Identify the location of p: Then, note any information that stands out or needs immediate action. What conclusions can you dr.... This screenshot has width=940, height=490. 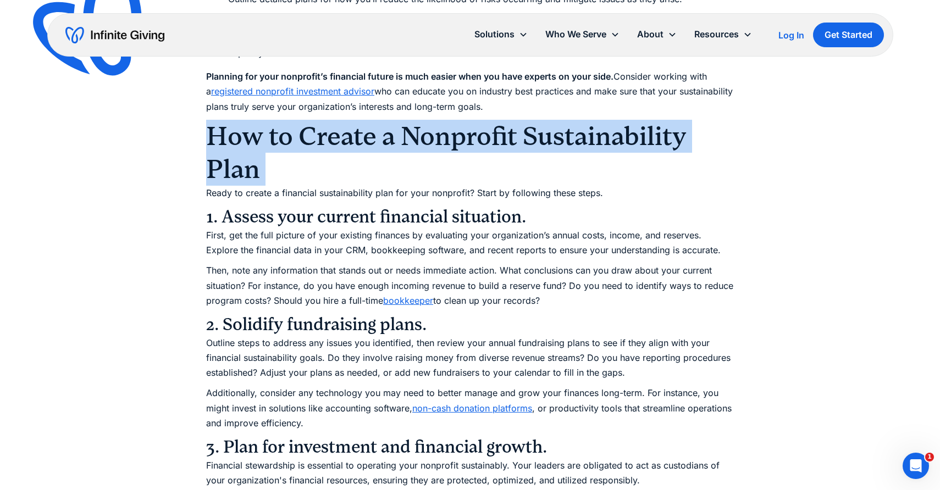
(470, 286).